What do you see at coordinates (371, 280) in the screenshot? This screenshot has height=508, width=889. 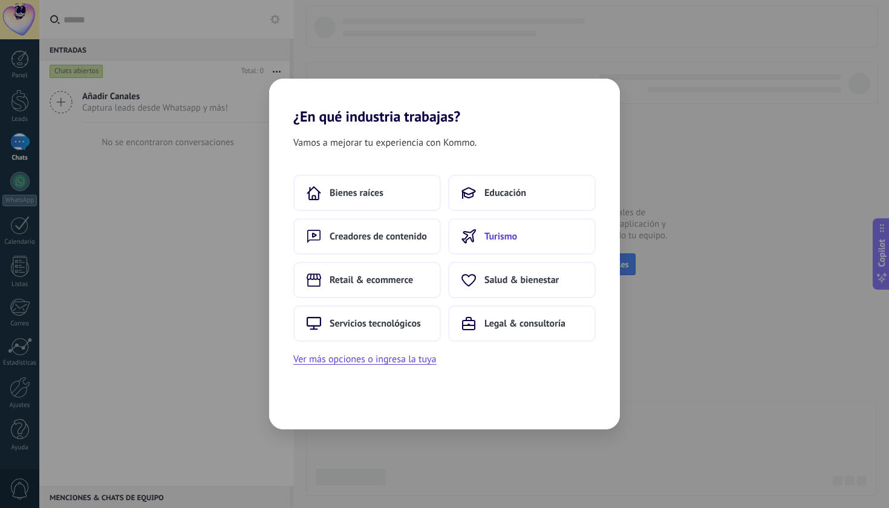 I see `span: Retail & ecommerce` at bounding box center [371, 280].